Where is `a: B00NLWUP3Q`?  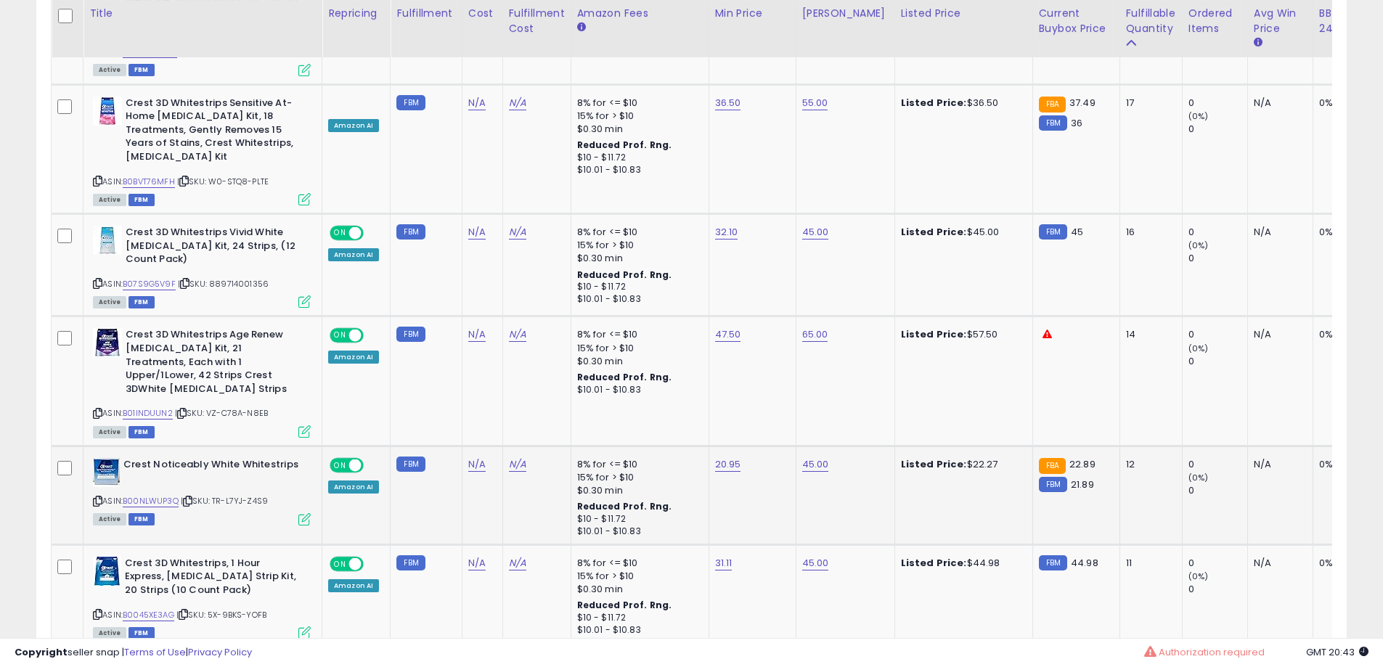
a: B00NLWUP3Q is located at coordinates (150, 501).